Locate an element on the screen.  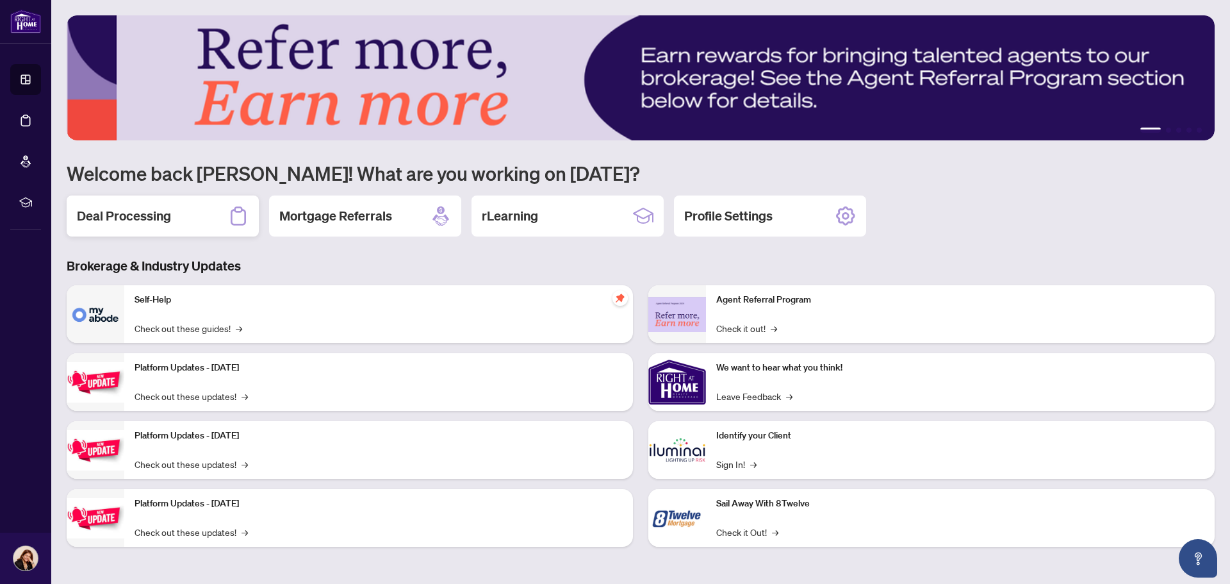
h3: Brokerage & Industry Updates is located at coordinates (641, 266).